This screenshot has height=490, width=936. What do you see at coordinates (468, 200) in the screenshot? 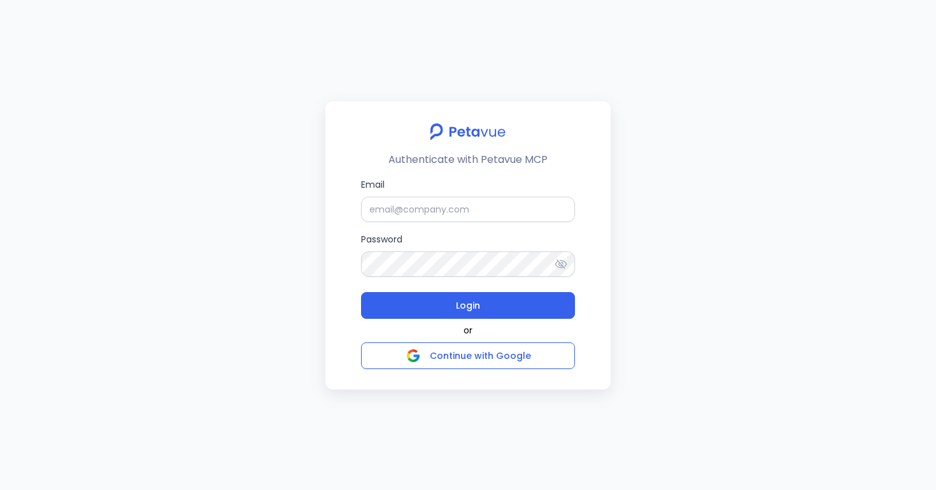
I see `label: Email` at bounding box center [468, 200].